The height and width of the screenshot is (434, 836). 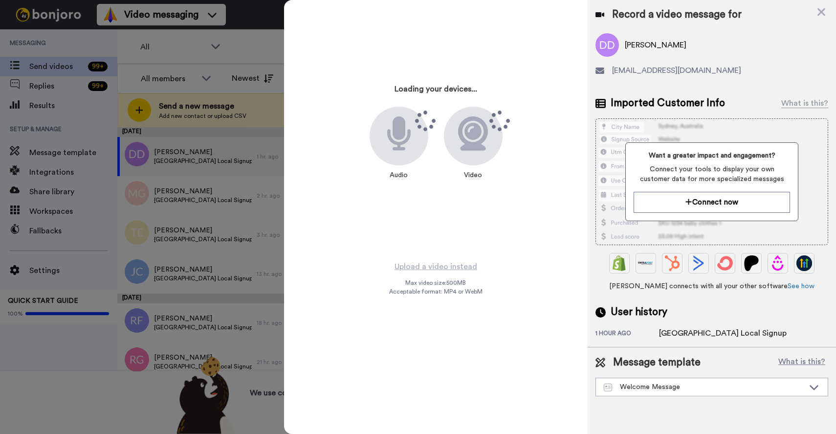 I want to click on span: Imported Customer Info, so click(x=668, y=103).